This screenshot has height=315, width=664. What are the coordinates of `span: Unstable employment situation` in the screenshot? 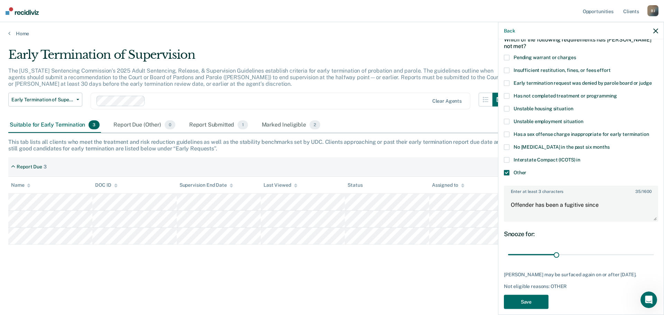 It's located at (549, 121).